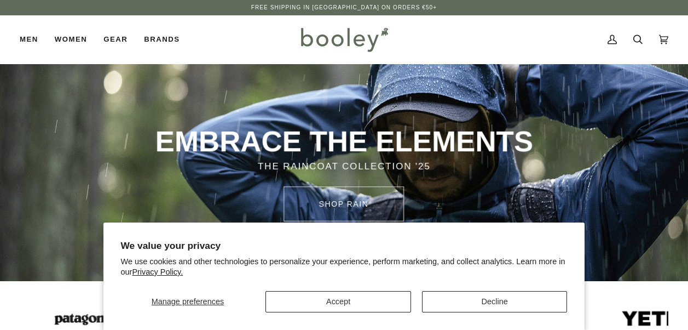 This screenshot has height=330, width=688. Describe the element at coordinates (162, 39) in the screenshot. I see `a: Brands` at that location.